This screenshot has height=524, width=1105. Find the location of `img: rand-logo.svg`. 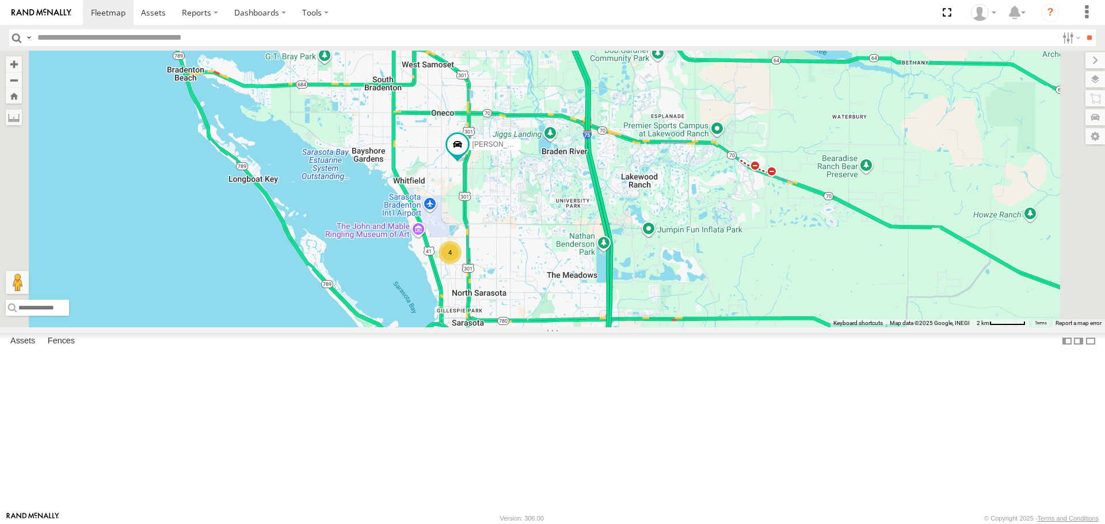

img: rand-logo.svg is located at coordinates (41, 13).